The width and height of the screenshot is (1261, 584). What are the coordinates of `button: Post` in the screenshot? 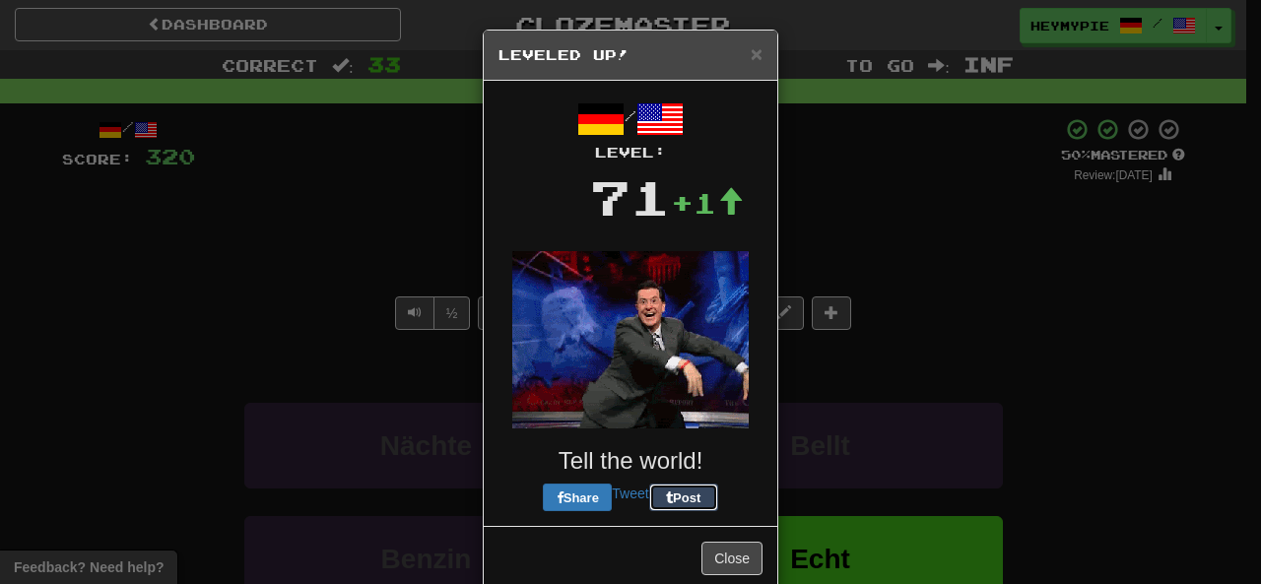 It's located at (684, 498).